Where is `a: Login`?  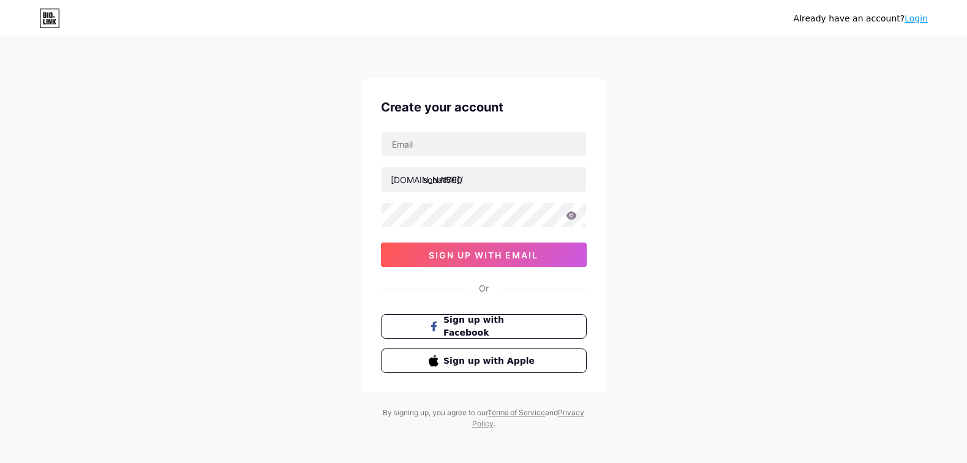 a: Login is located at coordinates (916, 18).